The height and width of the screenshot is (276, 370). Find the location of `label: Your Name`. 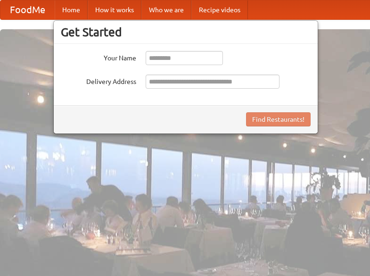

label: Your Name is located at coordinates (99, 57).